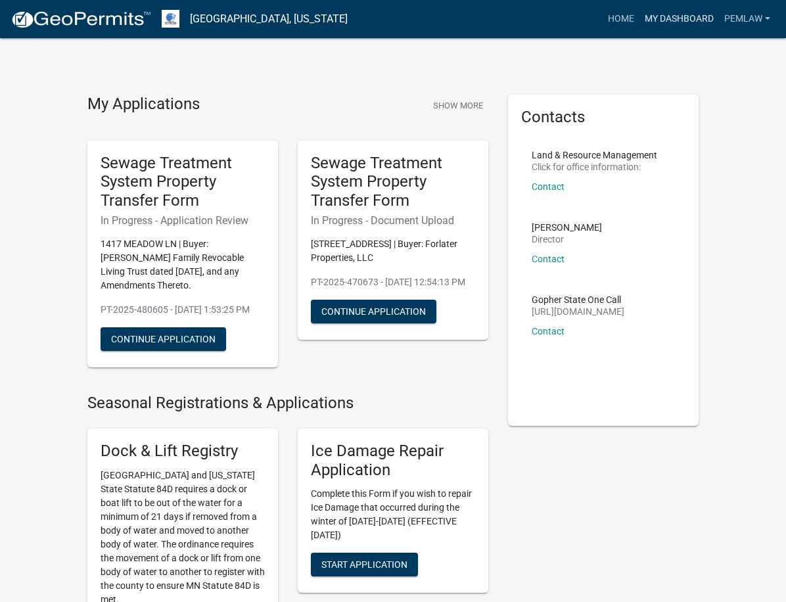 The image size is (786, 602). Describe the element at coordinates (170, 18) in the screenshot. I see `img: Otter Tail County, Minnesota` at that location.